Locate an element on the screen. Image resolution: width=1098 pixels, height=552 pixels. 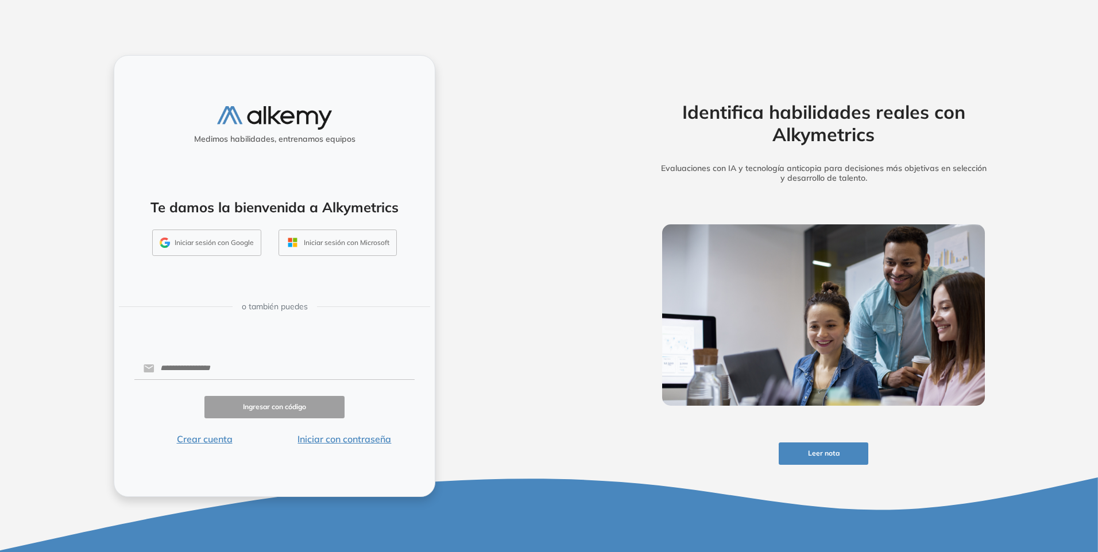
div: Widget de chat is located at coordinates (995, 486).